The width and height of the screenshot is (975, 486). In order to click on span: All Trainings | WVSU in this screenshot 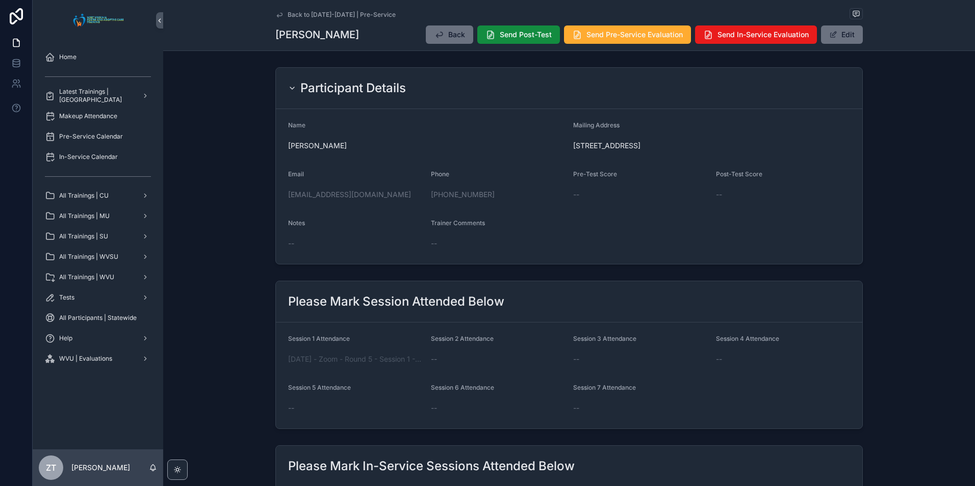, I will do `click(89, 257)`.